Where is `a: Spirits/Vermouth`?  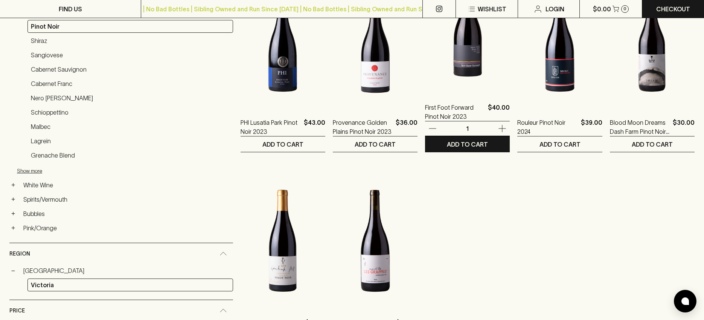 a: Spirits/Vermouth is located at coordinates (127, 199).